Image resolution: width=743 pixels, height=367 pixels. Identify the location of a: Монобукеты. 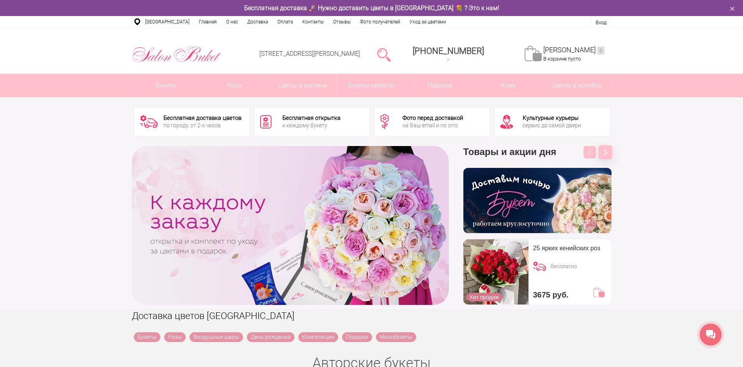
(396, 337).